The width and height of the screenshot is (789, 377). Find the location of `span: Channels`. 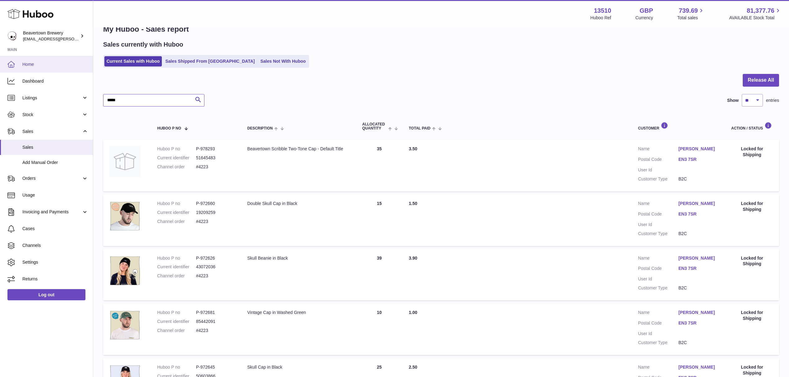

span: Channels is located at coordinates (55, 245).